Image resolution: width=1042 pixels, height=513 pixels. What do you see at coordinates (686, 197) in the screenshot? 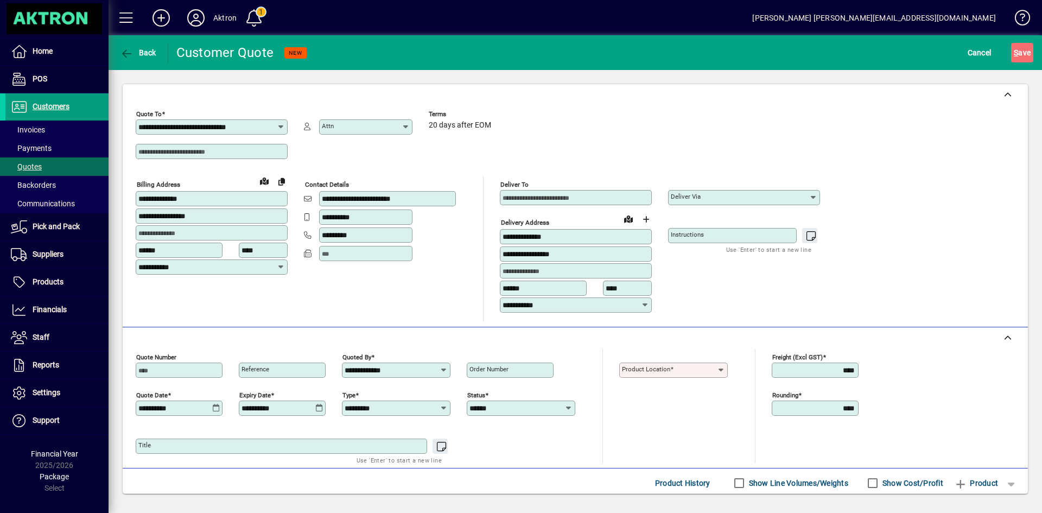
I see `mat-label: Deliver via` at bounding box center [686, 197].